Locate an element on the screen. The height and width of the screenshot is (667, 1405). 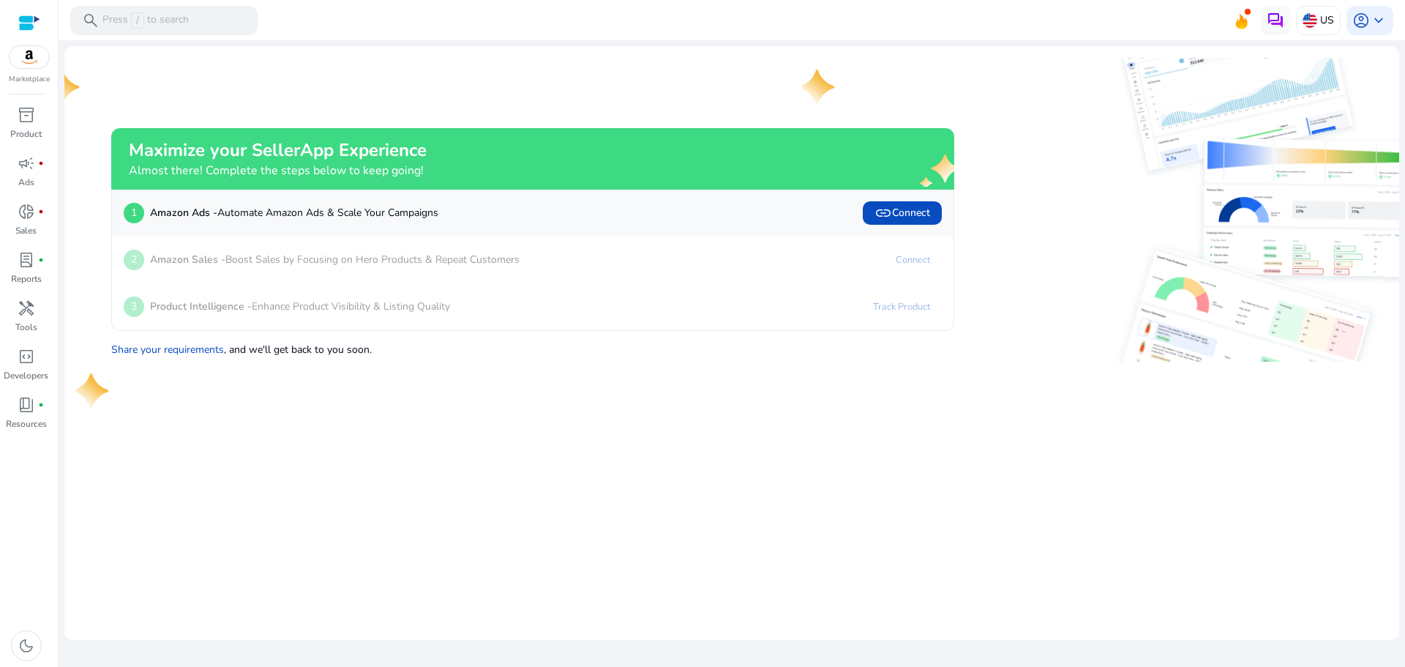
a: Share your requirements is located at coordinates (168, 349).